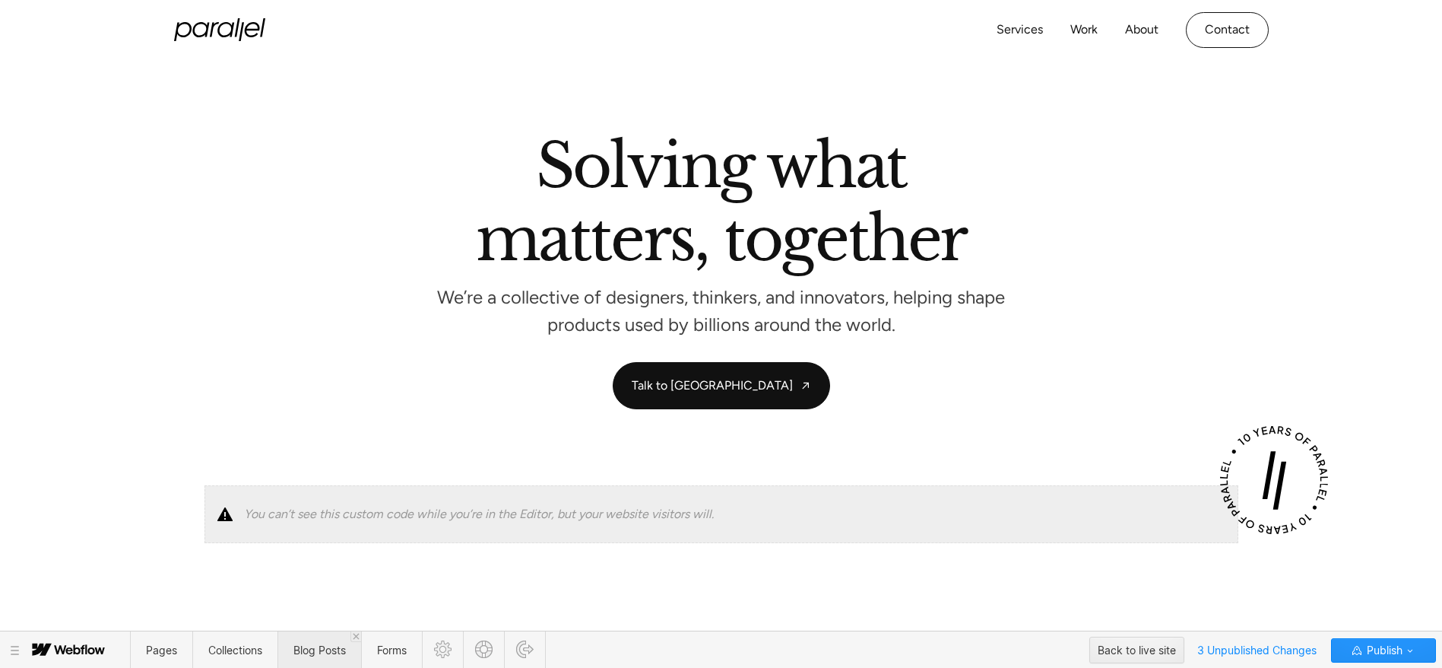  What do you see at coordinates (1084, 30) in the screenshot?
I see `a: Work` at bounding box center [1084, 30].